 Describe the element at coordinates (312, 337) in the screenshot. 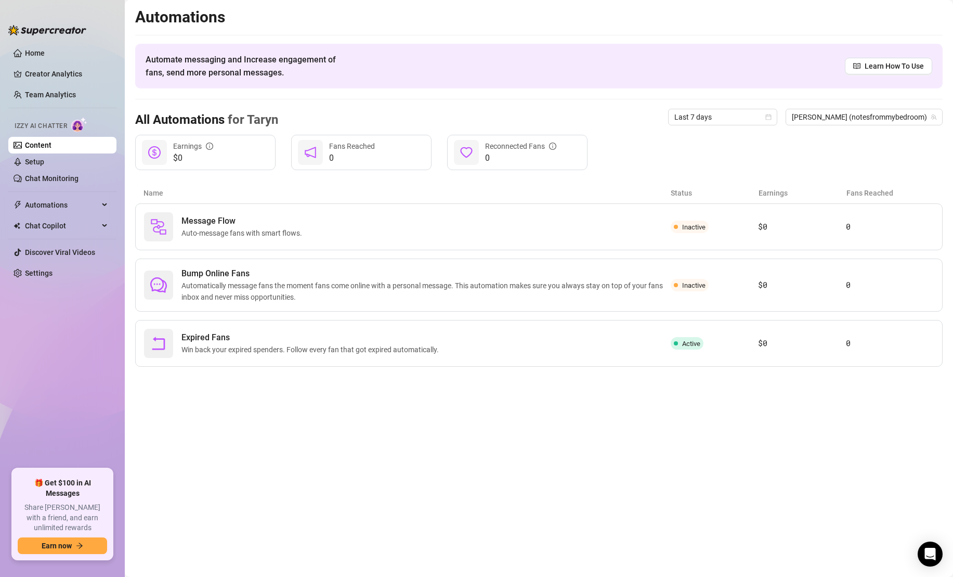

I see `span: Expired Fans` at that location.